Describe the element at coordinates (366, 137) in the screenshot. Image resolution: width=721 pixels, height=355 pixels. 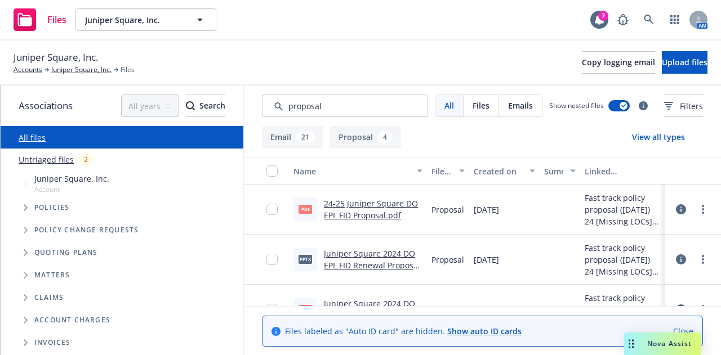
I see `button: Proposal` at that location.